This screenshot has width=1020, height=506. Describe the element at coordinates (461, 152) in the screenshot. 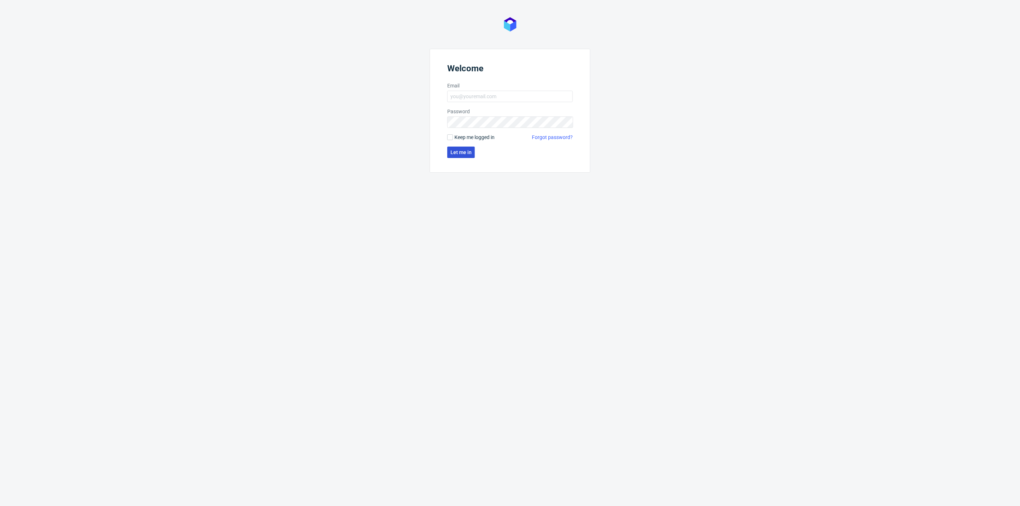

I see `span: Let me in` at that location.